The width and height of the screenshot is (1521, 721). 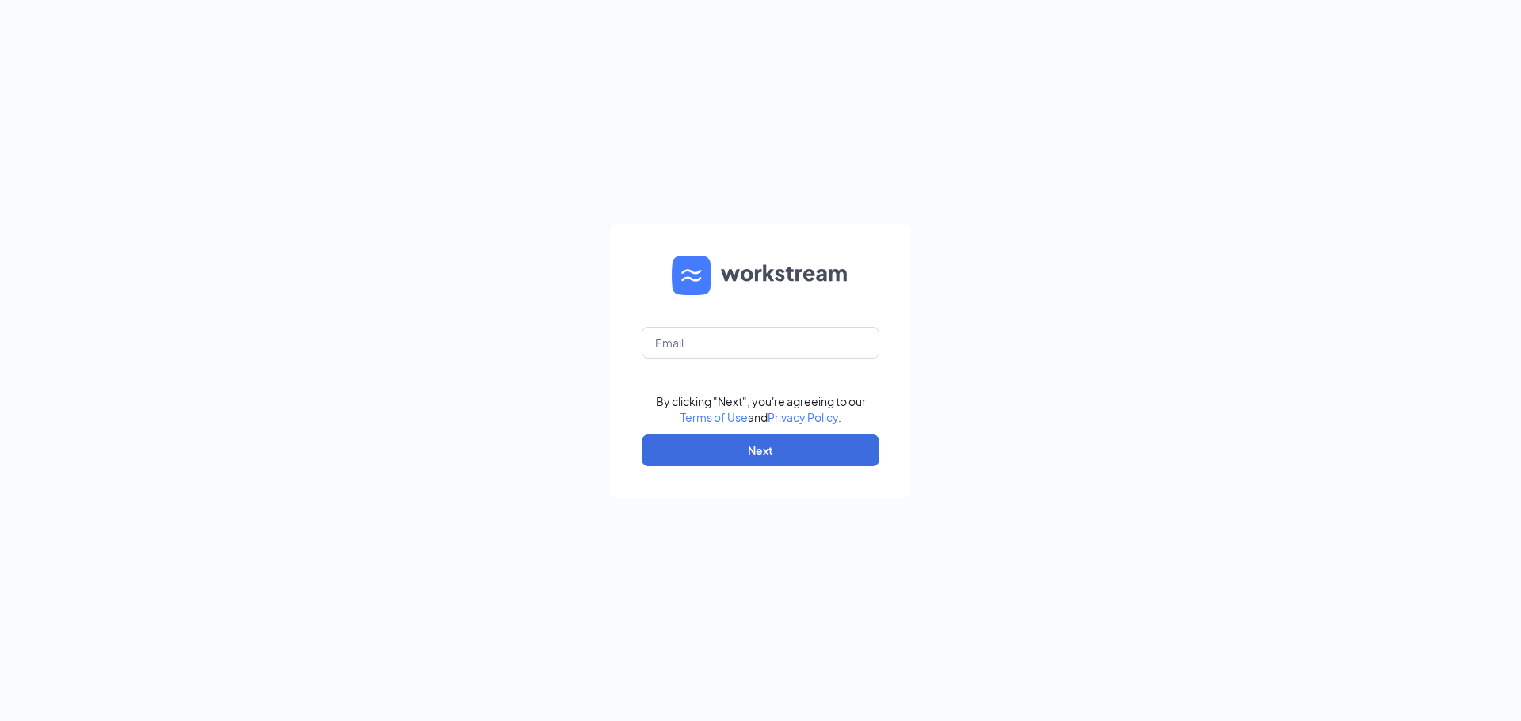 What do you see at coordinates (714, 417) in the screenshot?
I see `a: Terms of Use` at bounding box center [714, 417].